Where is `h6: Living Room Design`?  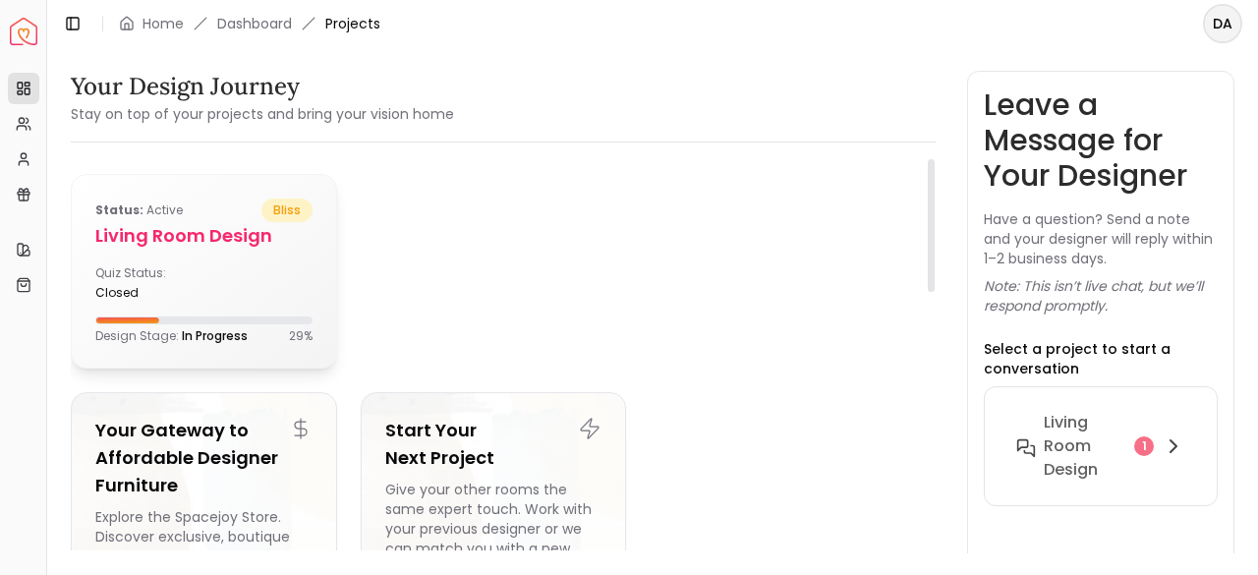
h6: Living Room Design is located at coordinates (1085, 446).